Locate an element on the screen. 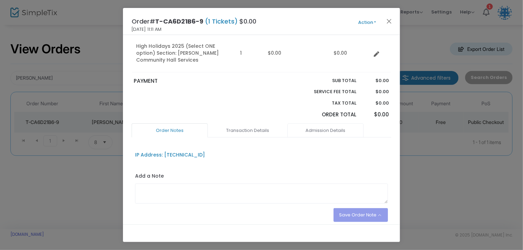 This screenshot has height=250, width=523. span: (1 Tickets) is located at coordinates (221, 21).